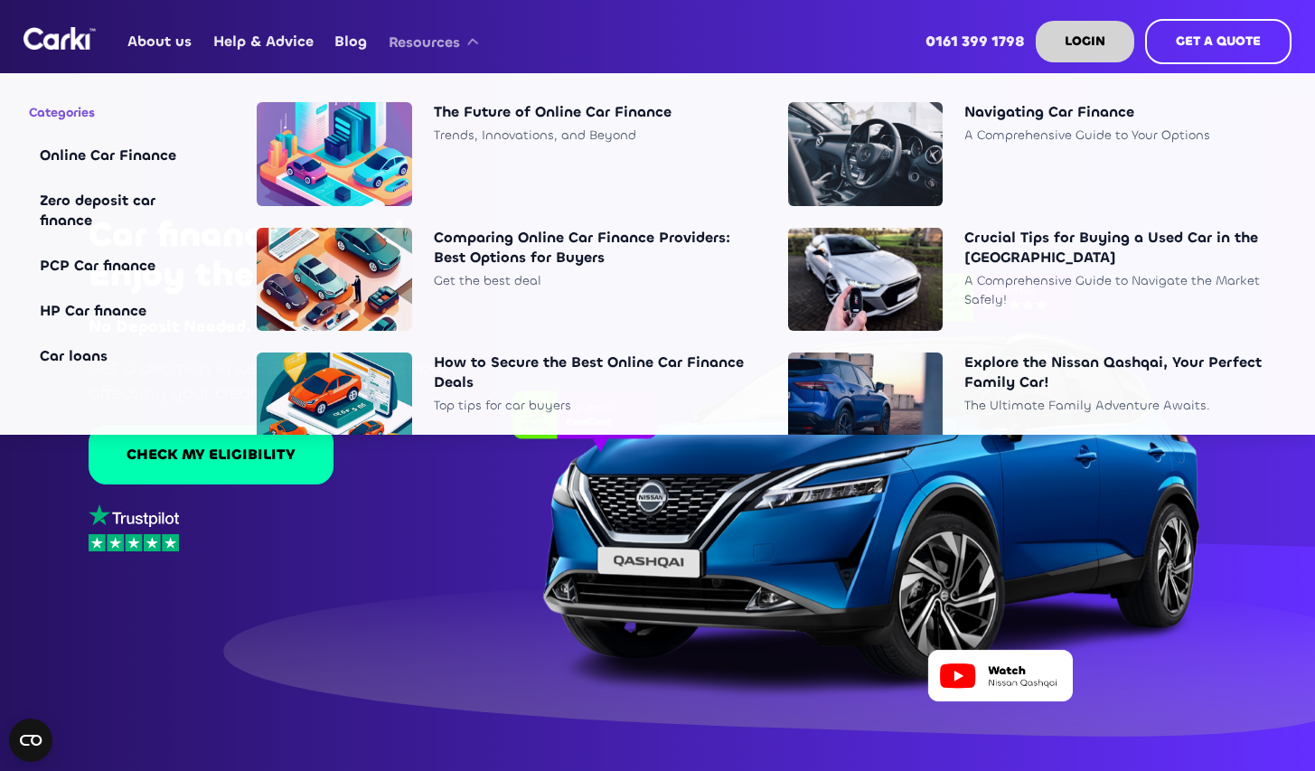 Image resolution: width=1315 pixels, height=771 pixels. What do you see at coordinates (123, 311) in the screenshot?
I see `div: HP Car finance` at bounding box center [123, 311].